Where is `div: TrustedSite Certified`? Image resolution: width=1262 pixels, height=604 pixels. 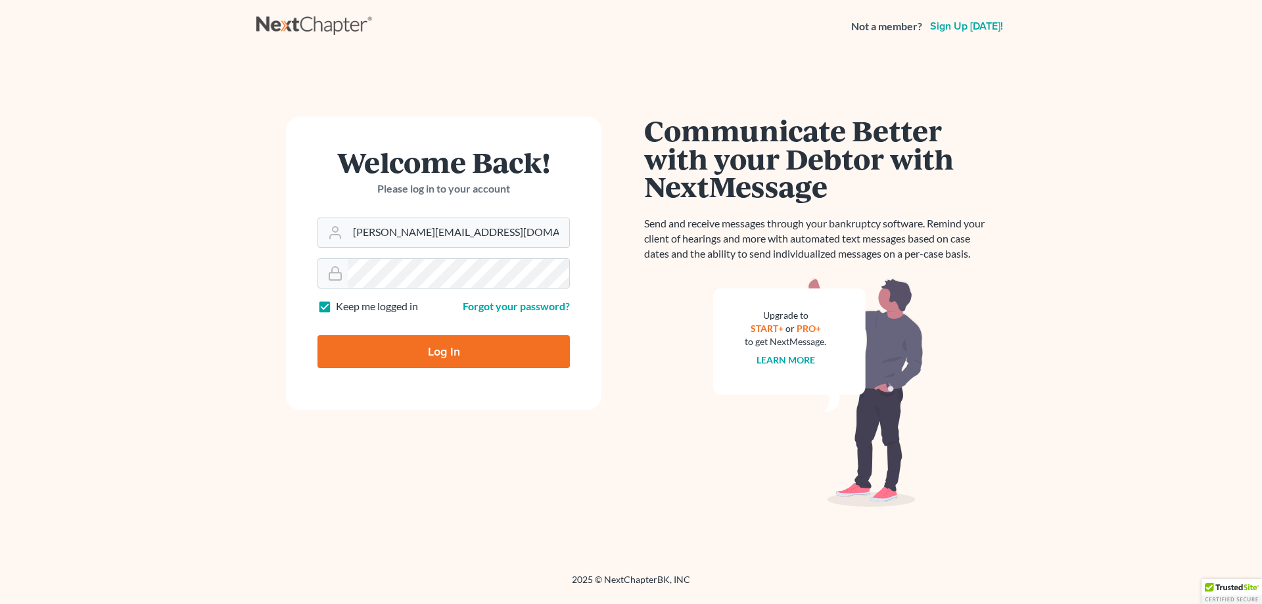 div: TrustedSite Certified is located at coordinates (1232, 591).